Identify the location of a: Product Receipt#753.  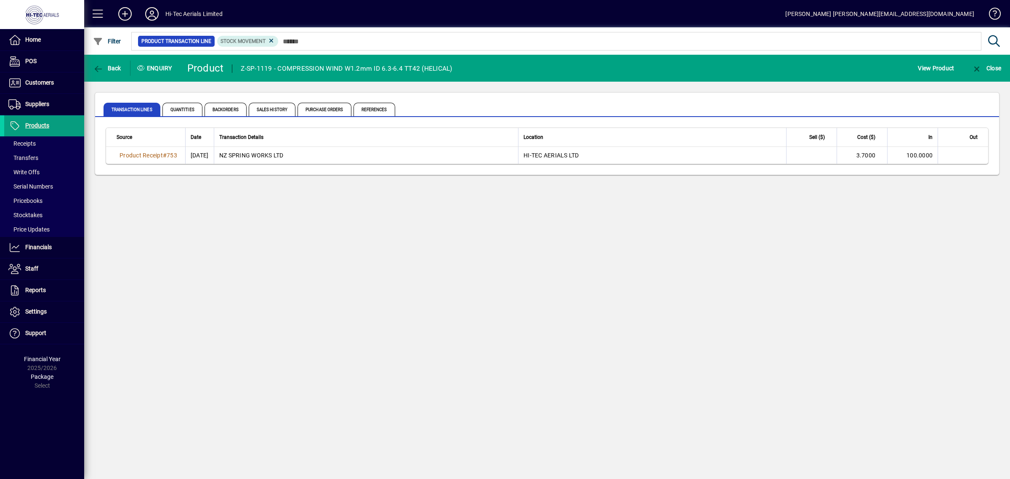
(148, 155).